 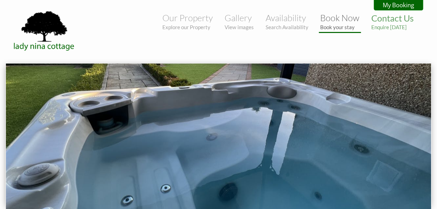 I want to click on a: Our PropertyExplore our Property, so click(x=187, y=21).